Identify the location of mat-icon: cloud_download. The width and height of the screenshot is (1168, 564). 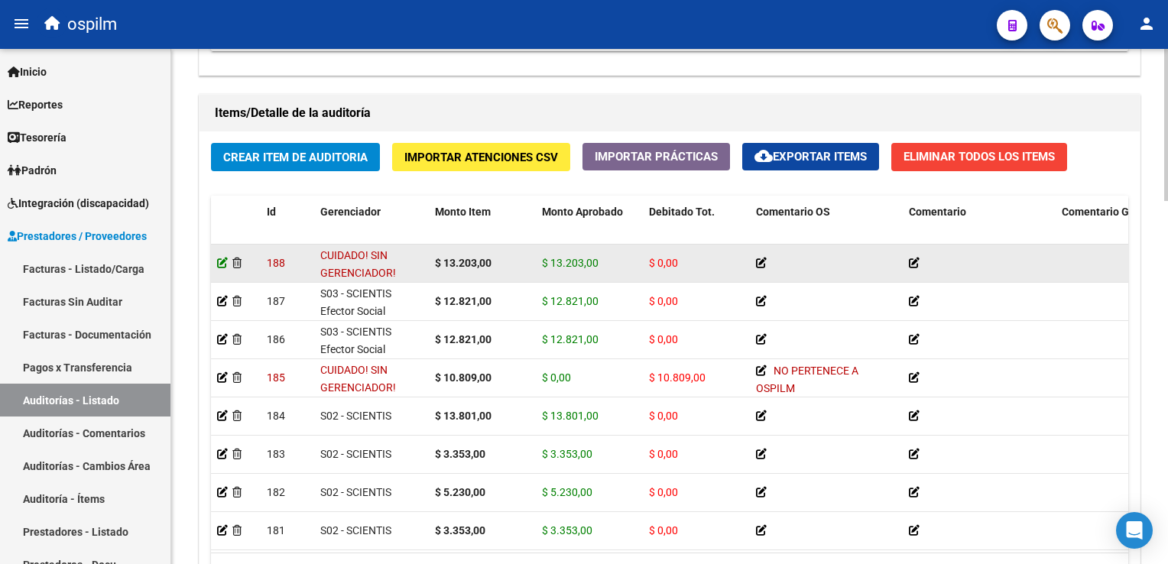
(764, 156).